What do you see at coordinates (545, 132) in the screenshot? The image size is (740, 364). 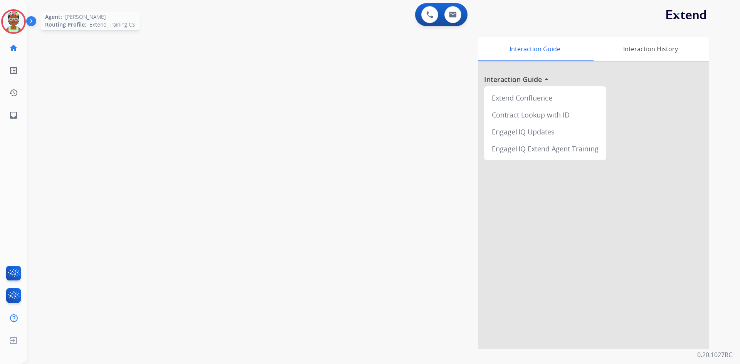 I see `div: EngageHQ Updates` at bounding box center [545, 132].